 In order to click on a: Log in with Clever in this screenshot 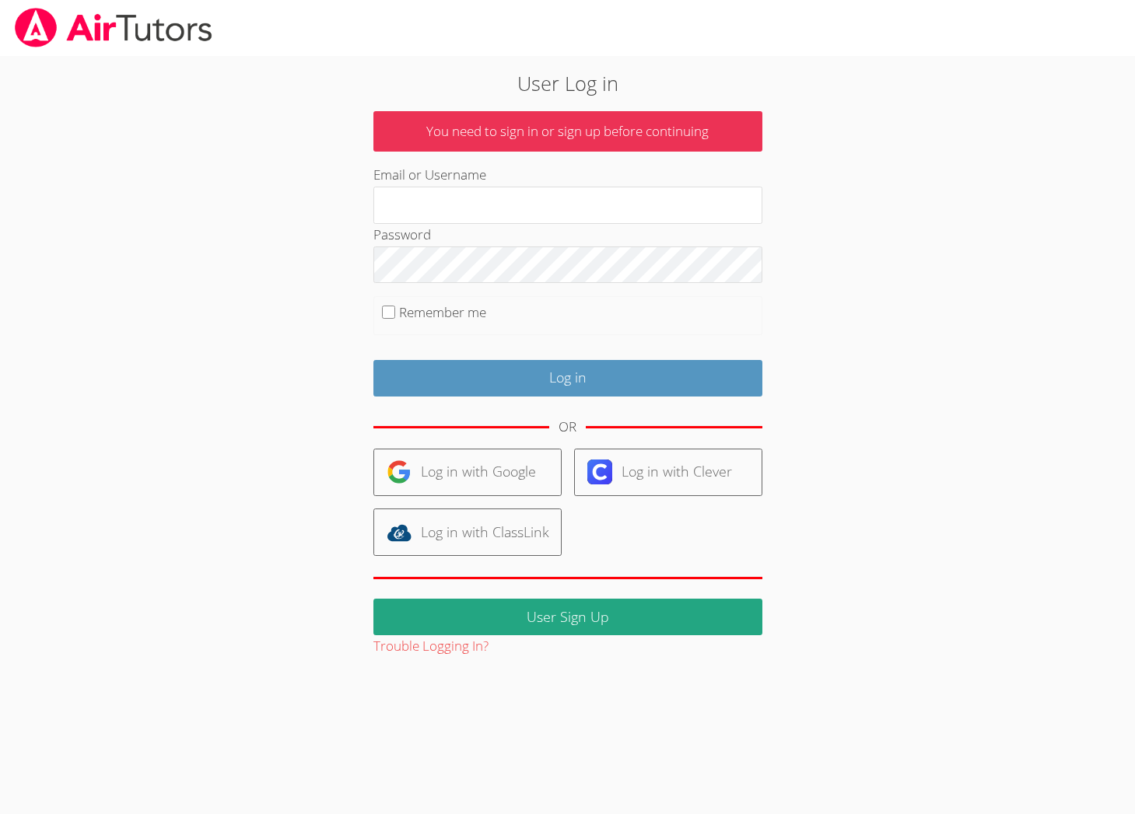, I will do `click(668, 472)`.